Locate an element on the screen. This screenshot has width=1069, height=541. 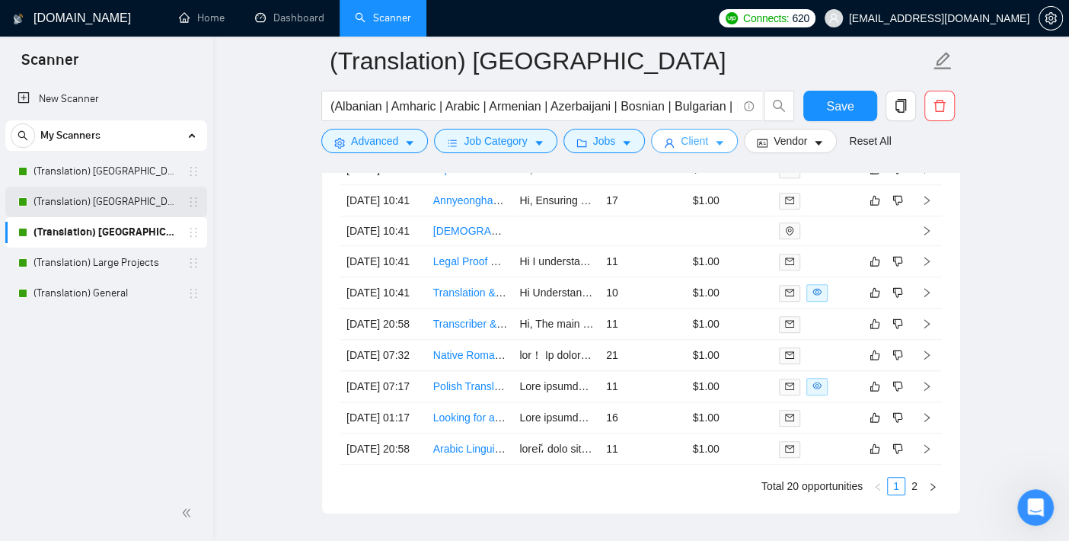
span: folder is located at coordinates (582, 142).